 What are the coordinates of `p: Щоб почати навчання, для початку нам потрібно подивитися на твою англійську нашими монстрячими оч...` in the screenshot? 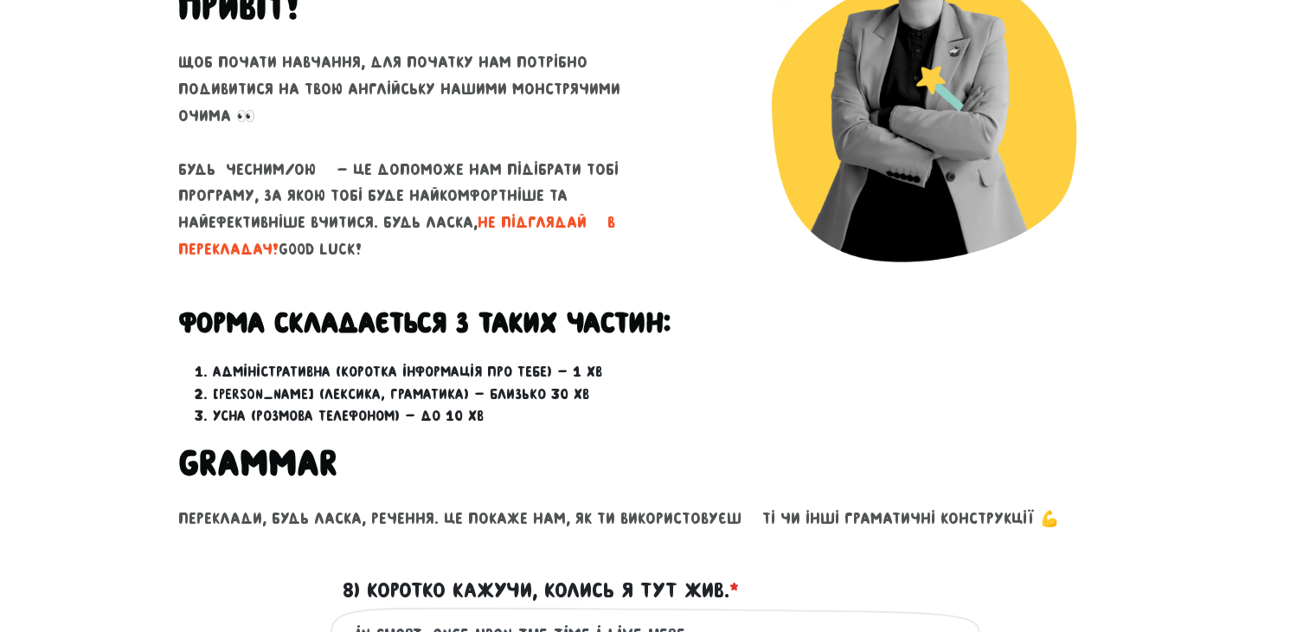 It's located at (412, 156).